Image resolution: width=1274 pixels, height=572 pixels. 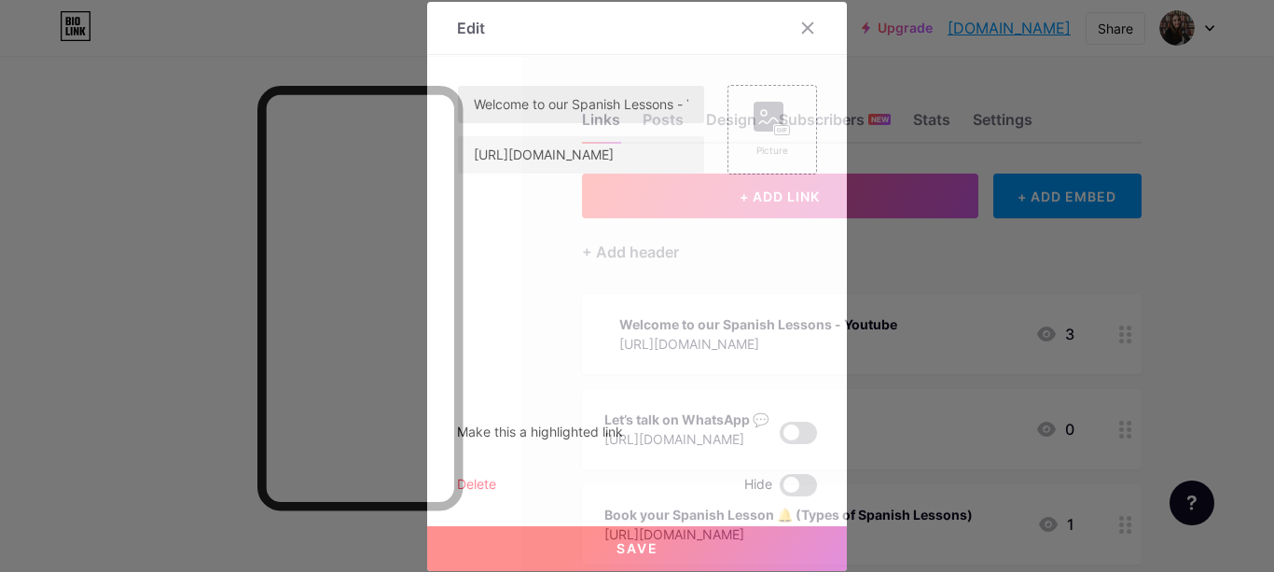 What do you see at coordinates (758, 485) in the screenshot?
I see `span: Hide` at bounding box center [758, 485].